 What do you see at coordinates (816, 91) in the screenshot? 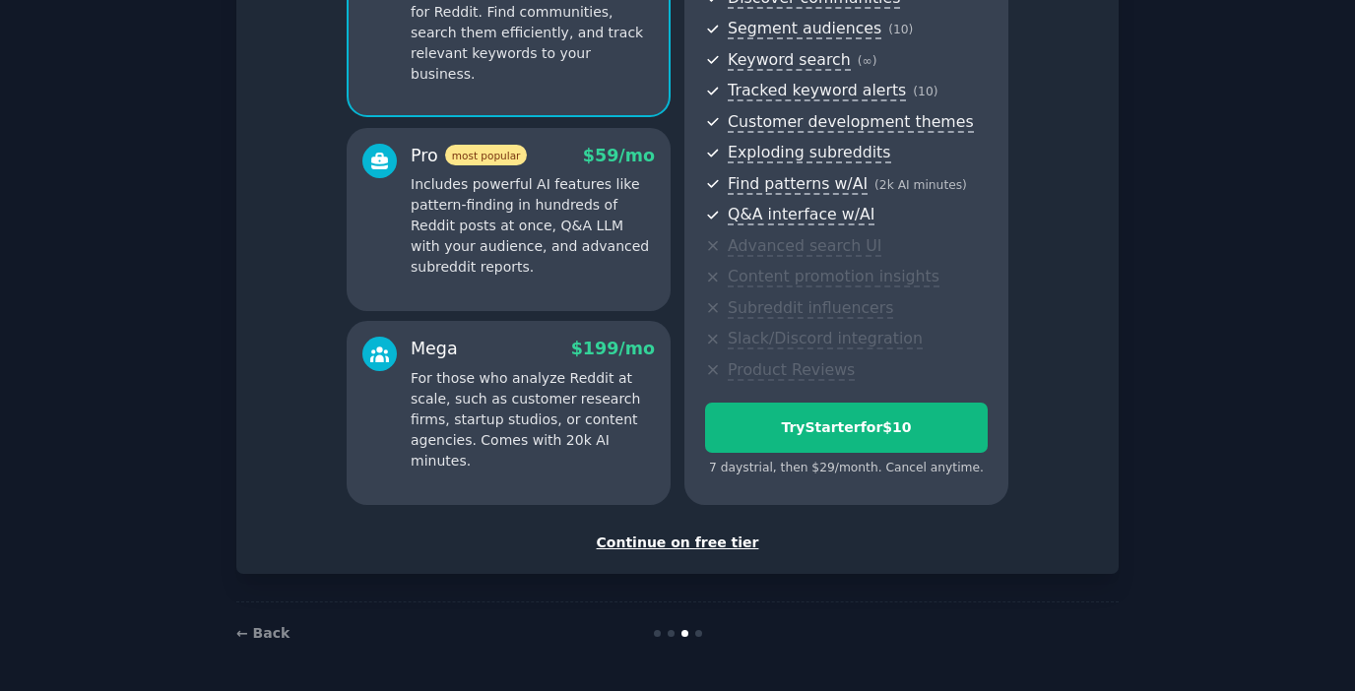
I see `span: Tracked keyword alerts` at bounding box center [816, 91].